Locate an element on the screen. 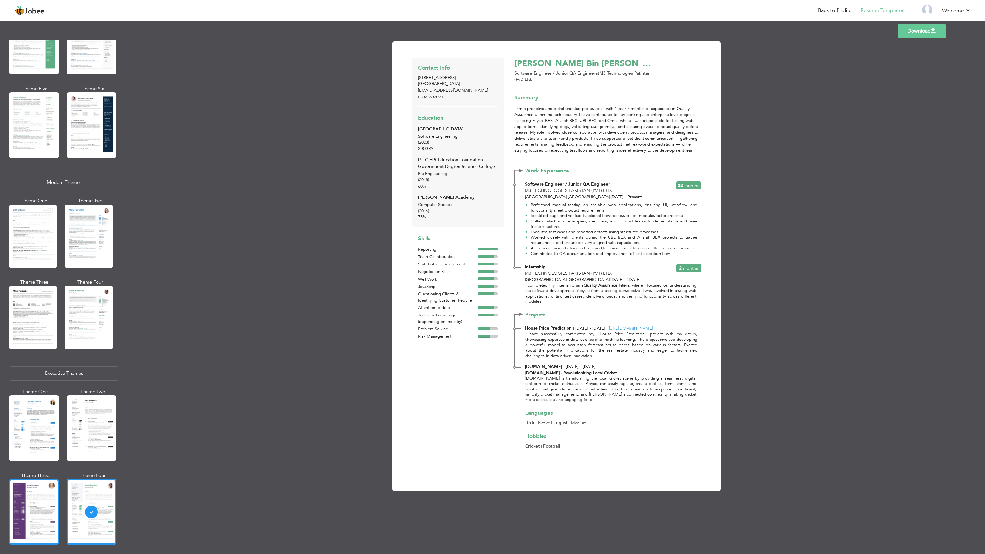 This screenshot has height=554, width=985. a: Download is located at coordinates (922, 31).